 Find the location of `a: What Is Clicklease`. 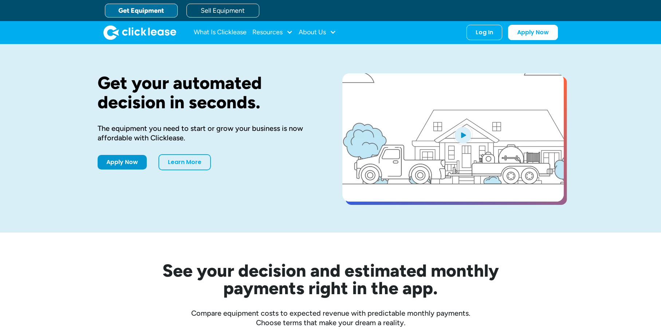

a: What Is Clicklease is located at coordinates (220, 32).